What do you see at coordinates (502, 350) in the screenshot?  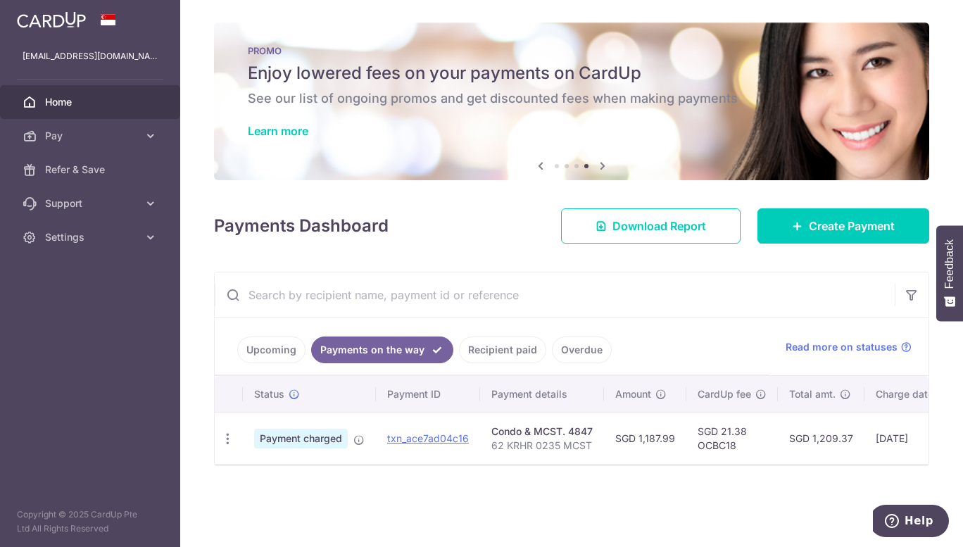 I see `a: Recipient paid` at bounding box center [502, 350].